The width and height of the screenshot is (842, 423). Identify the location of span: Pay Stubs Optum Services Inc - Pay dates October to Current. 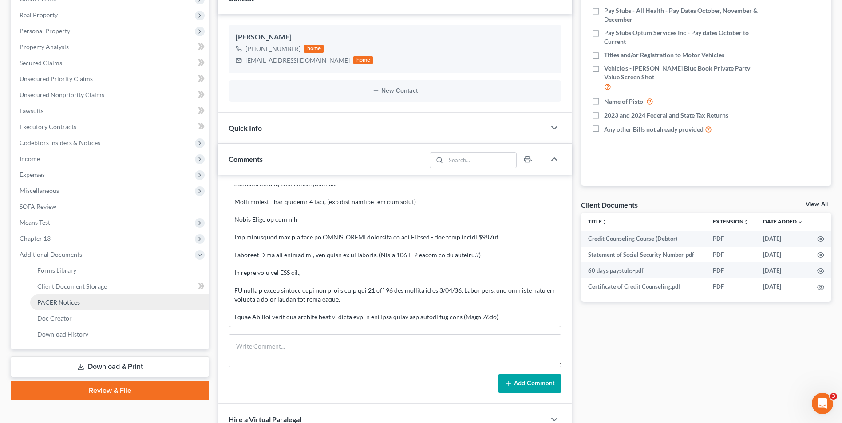
(682, 37).